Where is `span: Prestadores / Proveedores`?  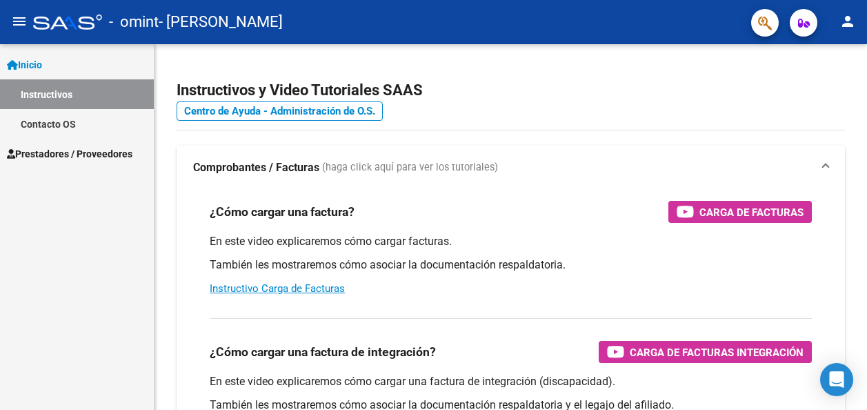
span: Prestadores / Proveedores is located at coordinates (70, 154).